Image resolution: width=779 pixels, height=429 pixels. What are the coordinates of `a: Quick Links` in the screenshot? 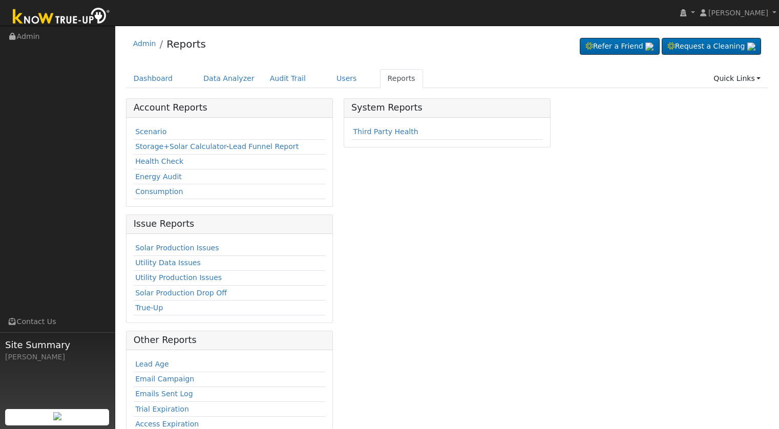 It's located at (737, 78).